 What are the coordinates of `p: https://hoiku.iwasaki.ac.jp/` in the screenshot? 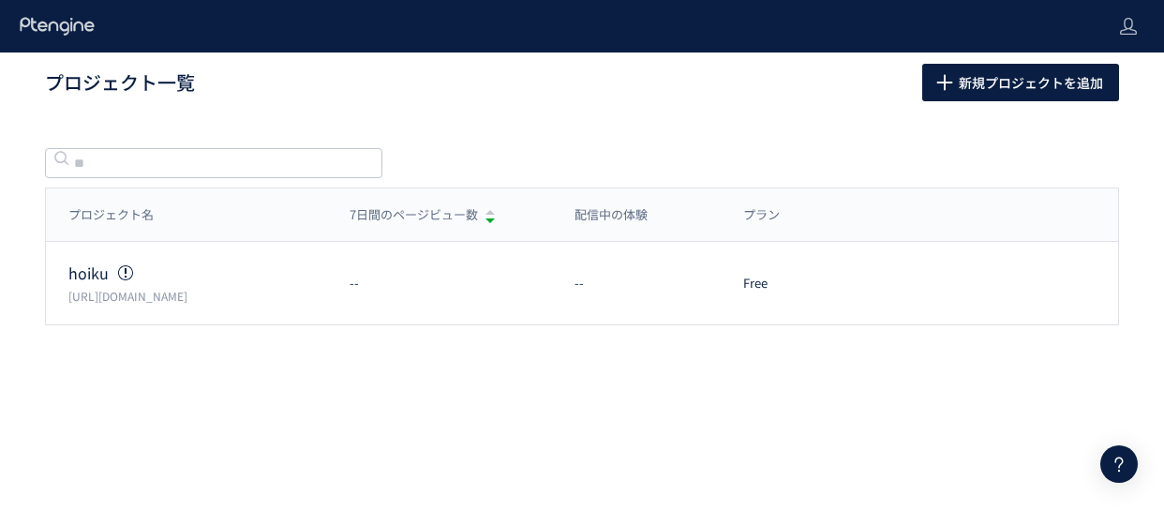 It's located at (198, 295).